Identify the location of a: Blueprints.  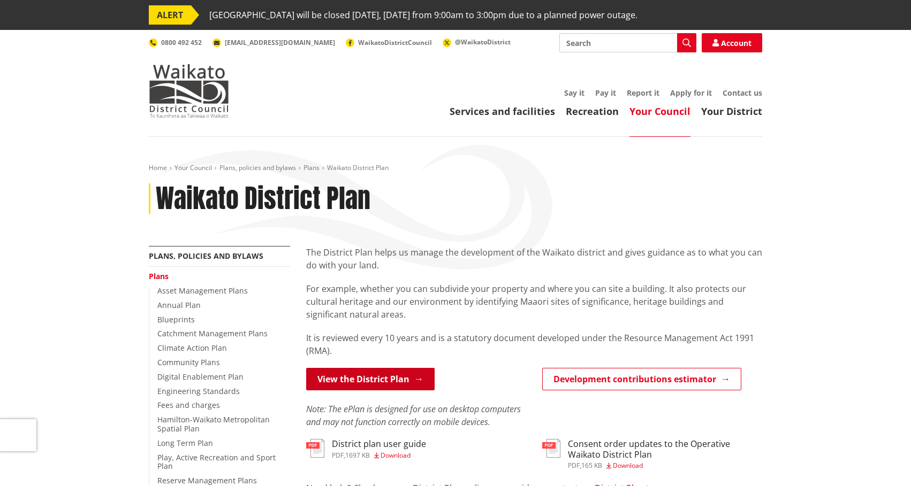
(176, 319).